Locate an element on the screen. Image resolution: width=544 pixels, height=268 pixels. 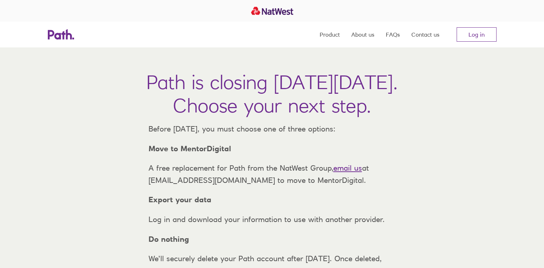
p: Log in and download your information to use with another provider. is located at coordinates (272, 220).